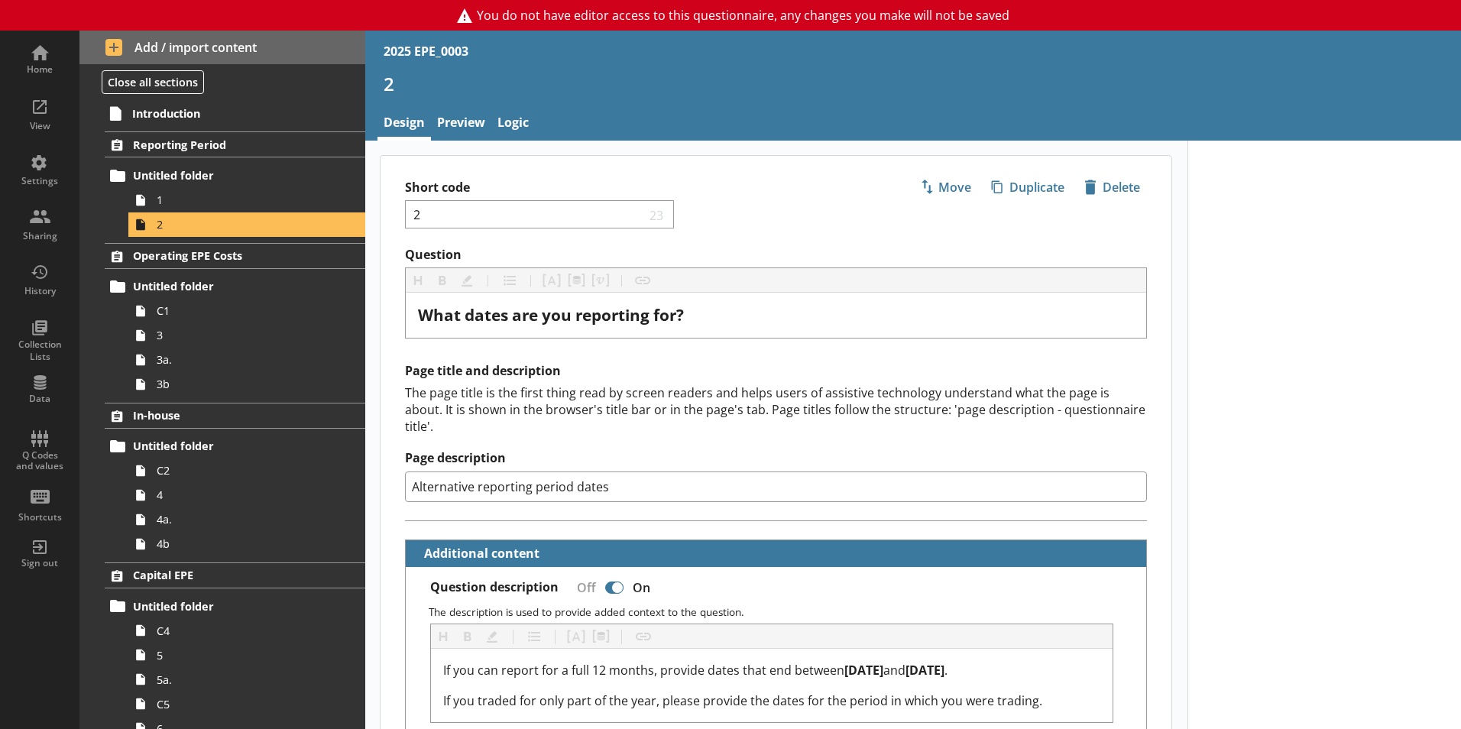 The width and height of the screenshot is (1461, 729). Describe the element at coordinates (247, 630) in the screenshot. I see `a: C4` at that location.